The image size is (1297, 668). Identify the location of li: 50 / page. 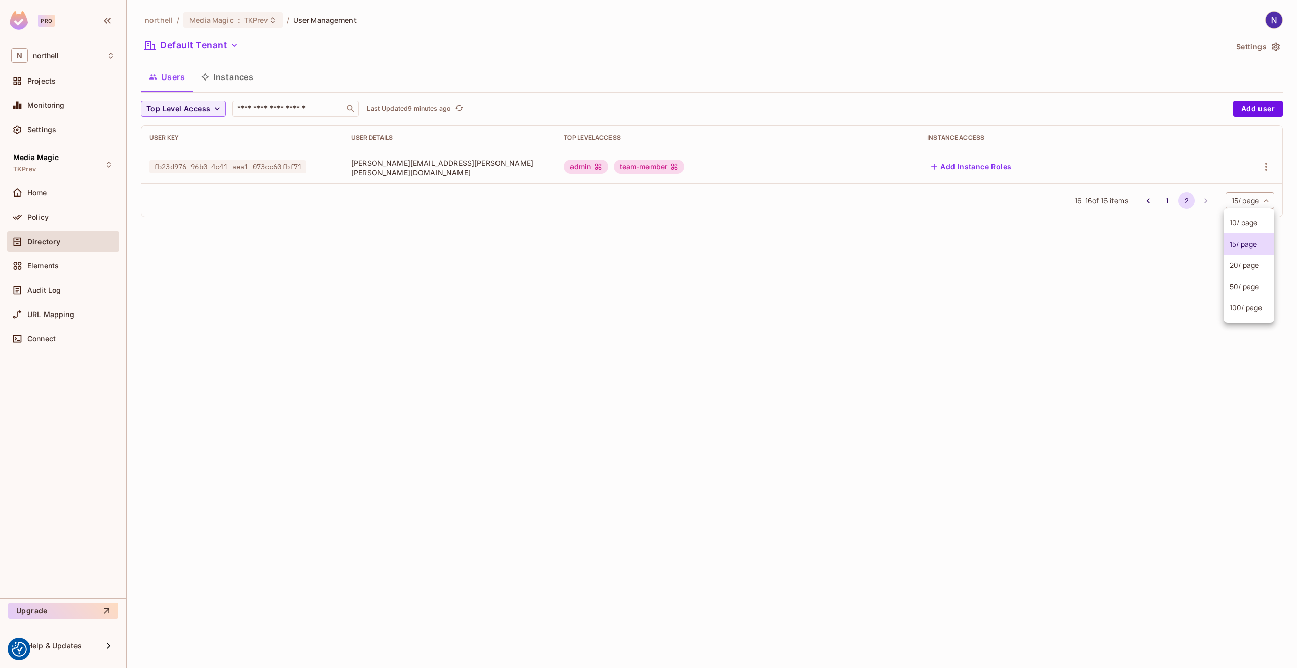
(1249, 287).